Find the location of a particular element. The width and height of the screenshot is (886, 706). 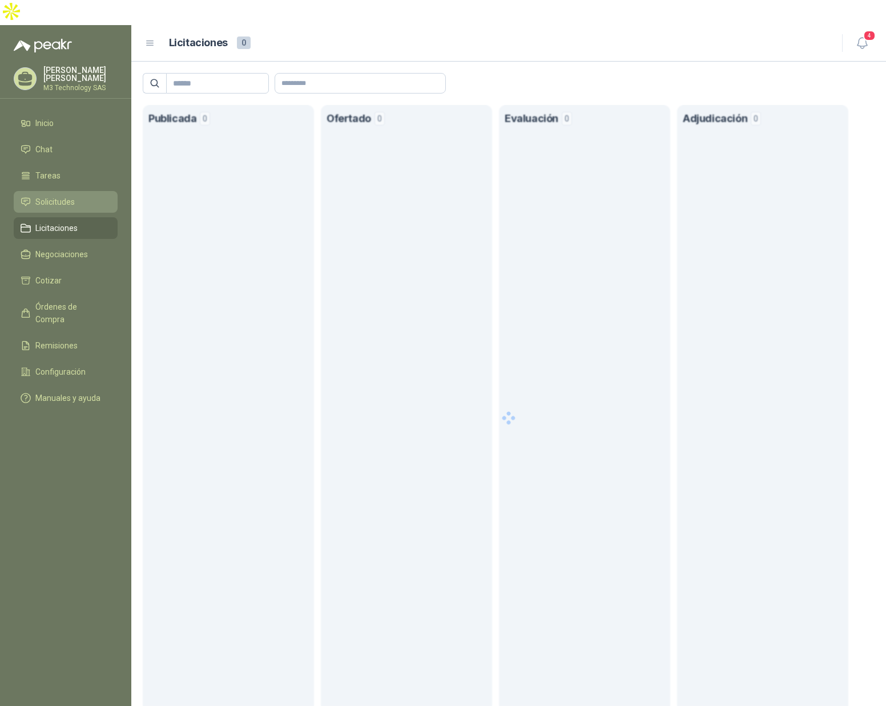

span: Inicio is located at coordinates (45, 123).